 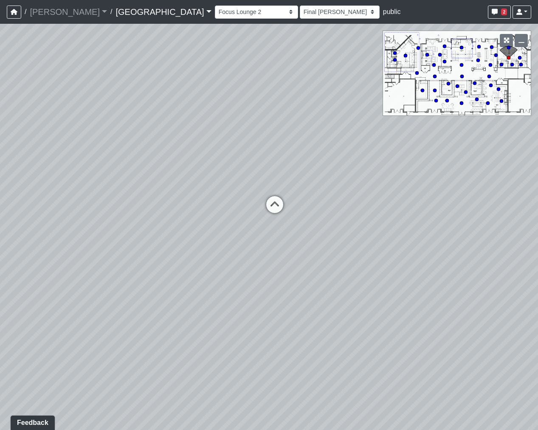 I want to click on button: Feedback, so click(x=26, y=10).